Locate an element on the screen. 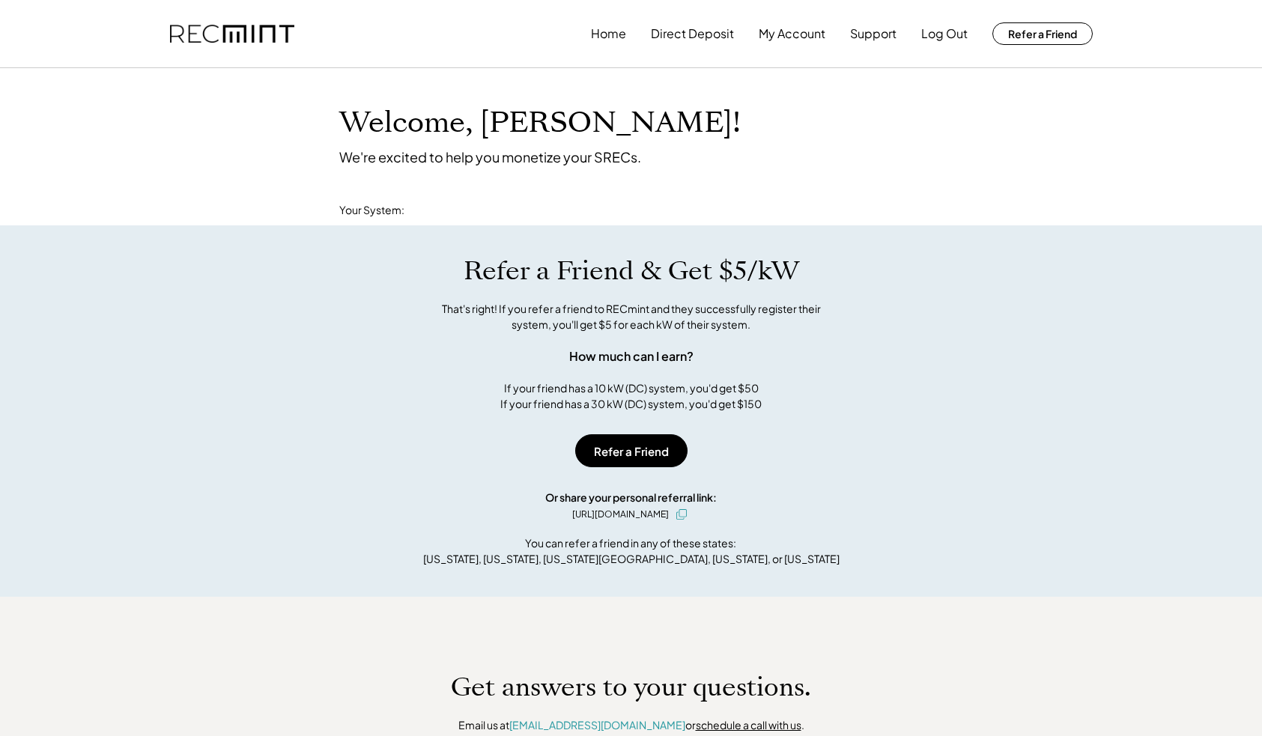 This screenshot has height=736, width=1262. h1: Refer a Friend & Get $5/kW is located at coordinates (631, 271).